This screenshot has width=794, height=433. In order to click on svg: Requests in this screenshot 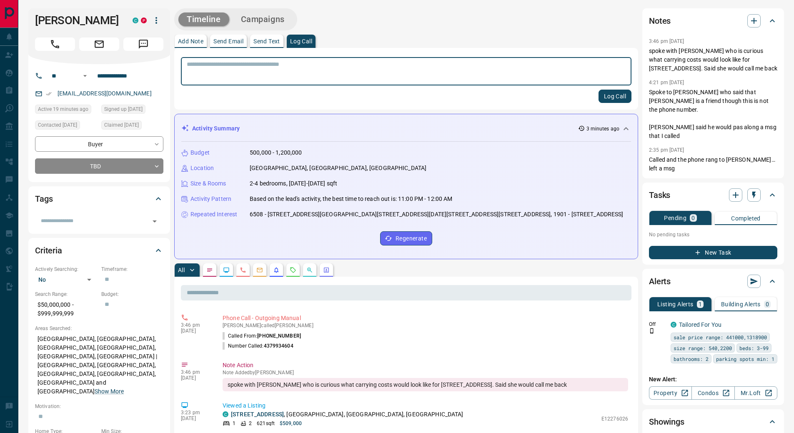, I will do `click(293, 270)`.